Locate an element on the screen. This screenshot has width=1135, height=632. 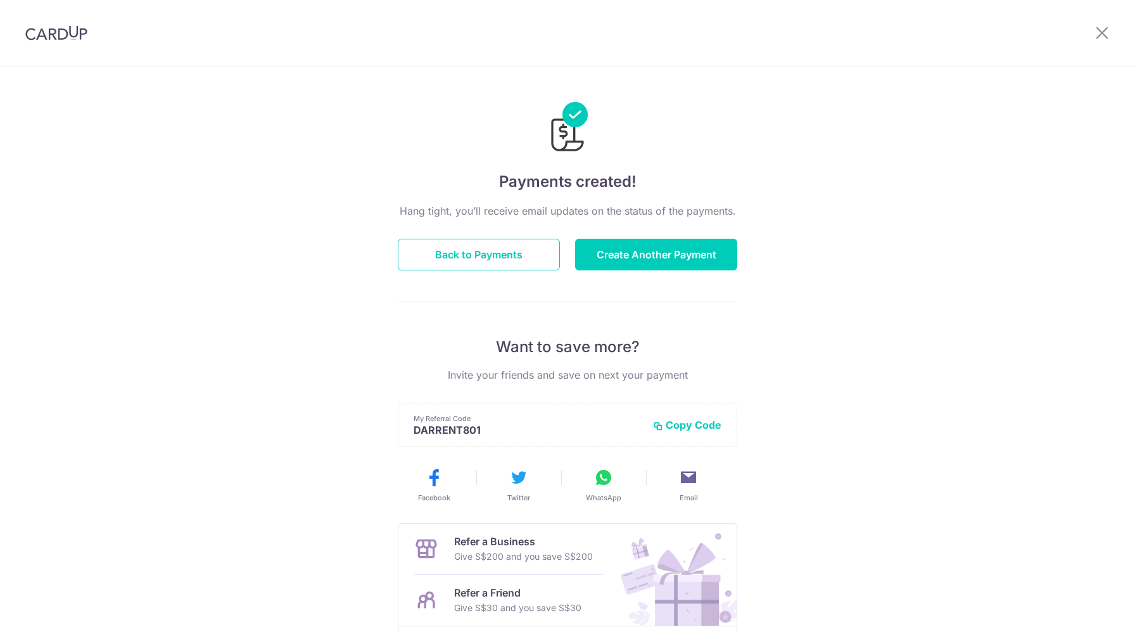
span: Email is located at coordinates (689, 498).